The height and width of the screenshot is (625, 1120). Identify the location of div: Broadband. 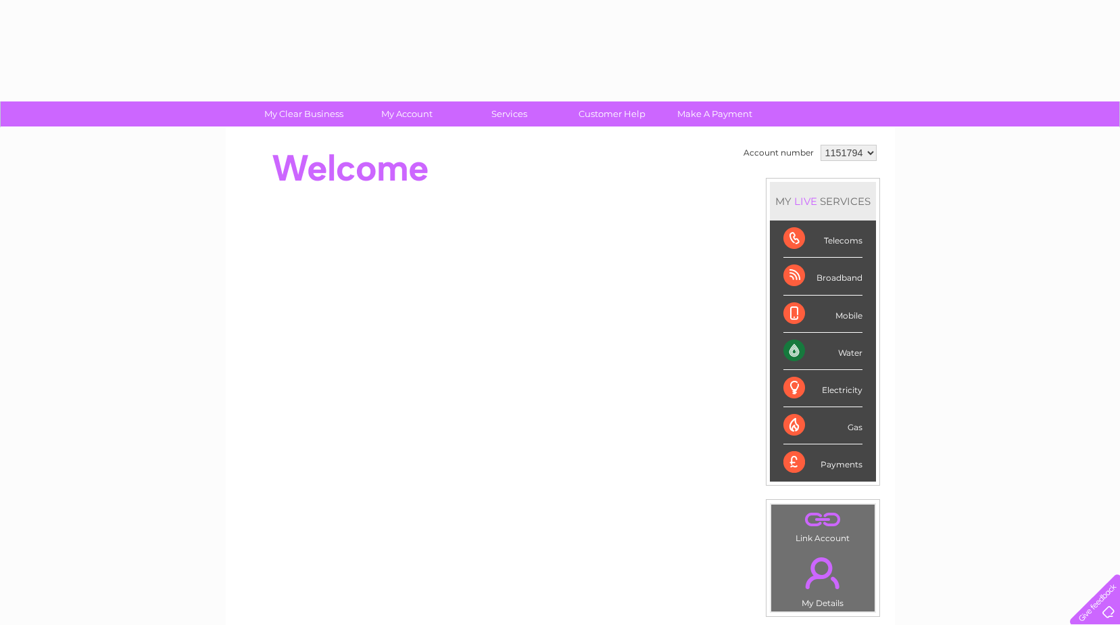
(823, 276).